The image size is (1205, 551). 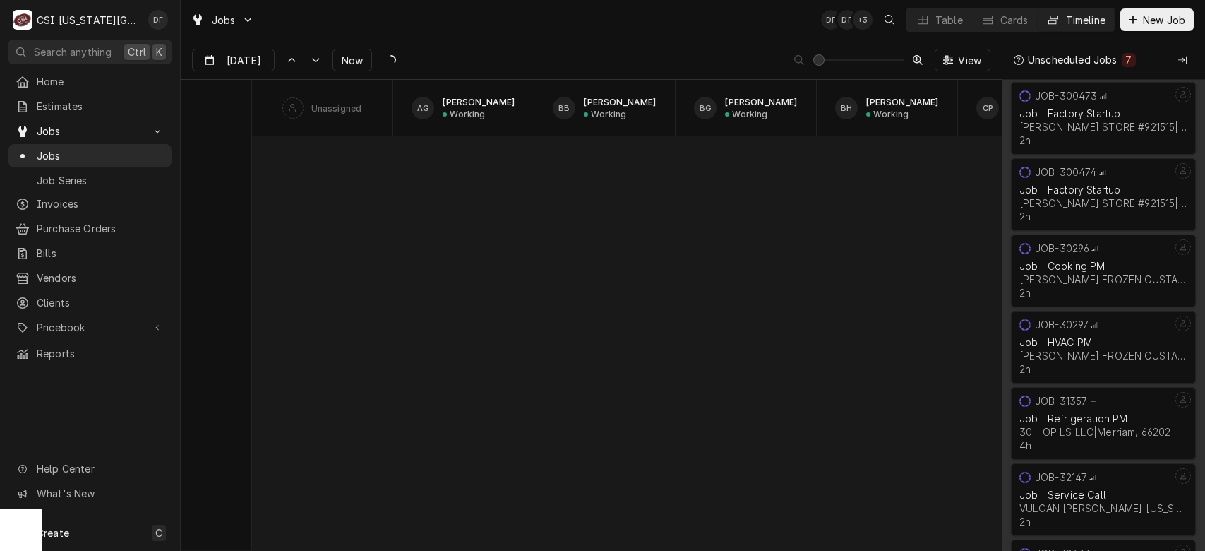 What do you see at coordinates (90, 278) in the screenshot?
I see `a: Vendors` at bounding box center [90, 278].